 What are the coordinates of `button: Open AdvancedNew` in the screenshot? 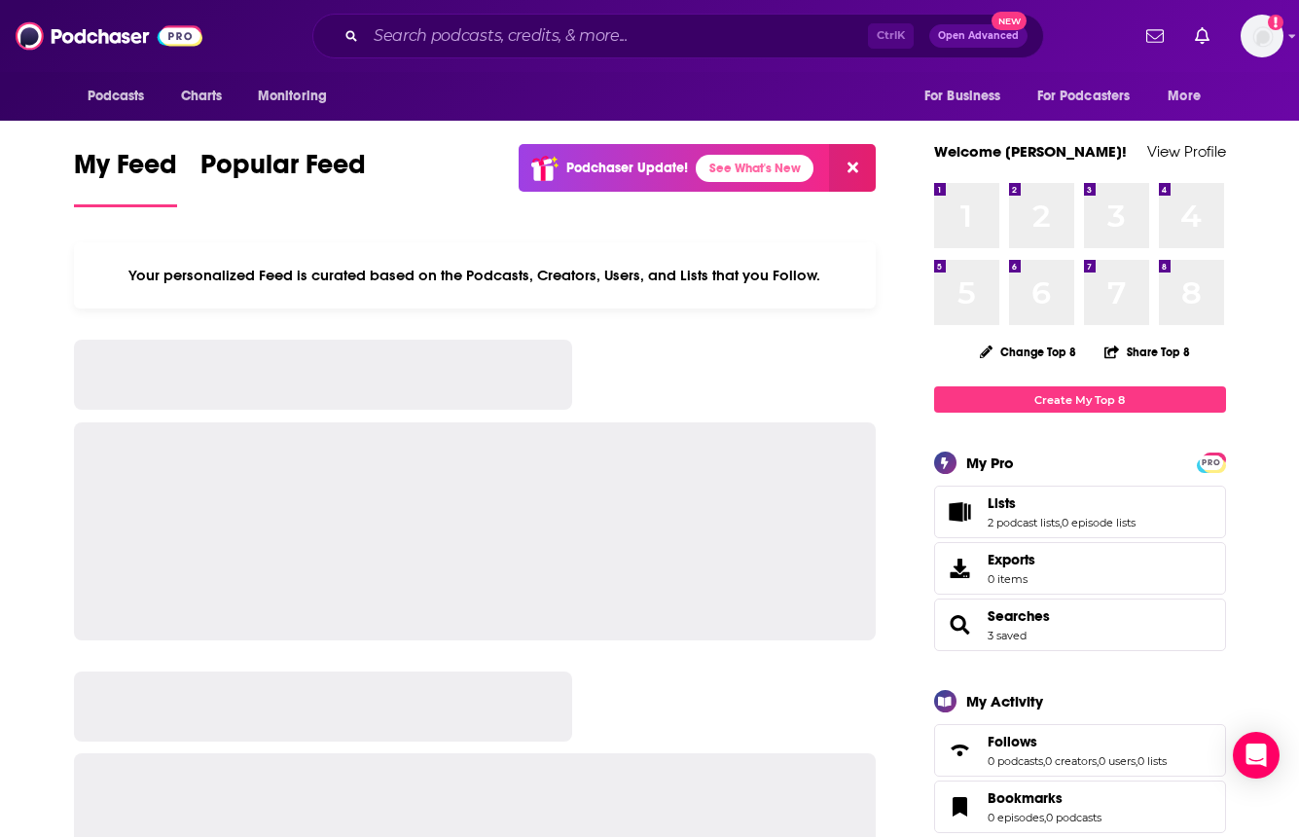 It's located at (978, 36).